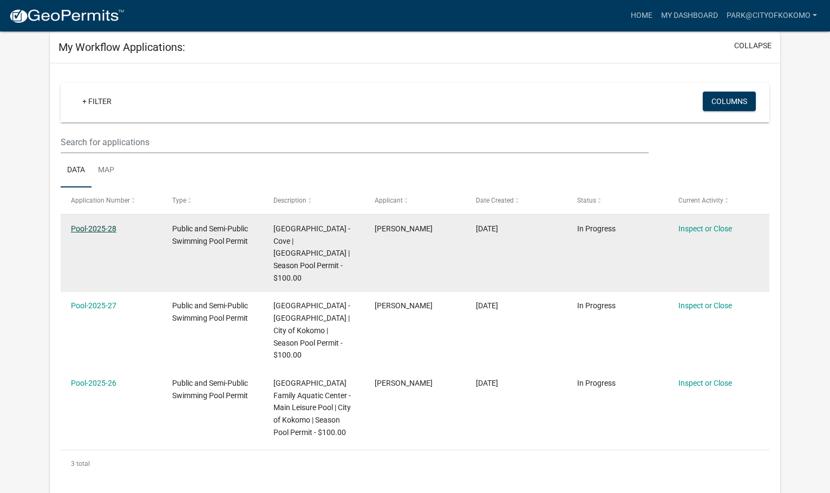 The height and width of the screenshot is (493, 830). What do you see at coordinates (94, 228) in the screenshot?
I see `a: Pool-2025-28` at bounding box center [94, 228].